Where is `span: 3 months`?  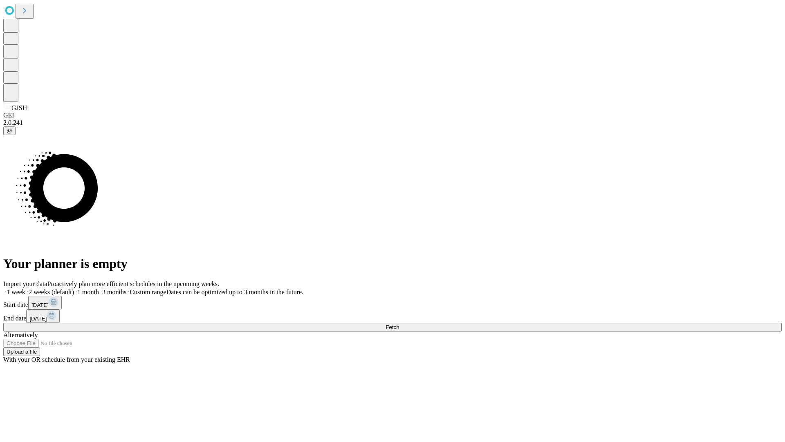 span: 3 months is located at coordinates (114, 292).